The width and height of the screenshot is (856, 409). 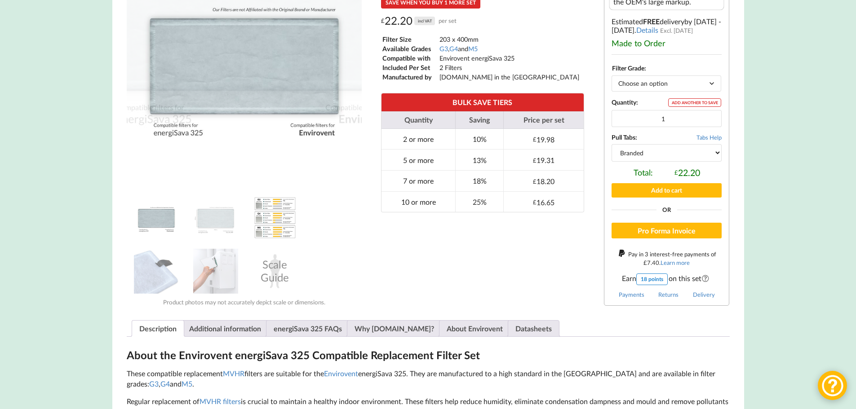 What do you see at coordinates (667, 231) in the screenshot?
I see `button: Pro Forma Invoice` at bounding box center [667, 231].